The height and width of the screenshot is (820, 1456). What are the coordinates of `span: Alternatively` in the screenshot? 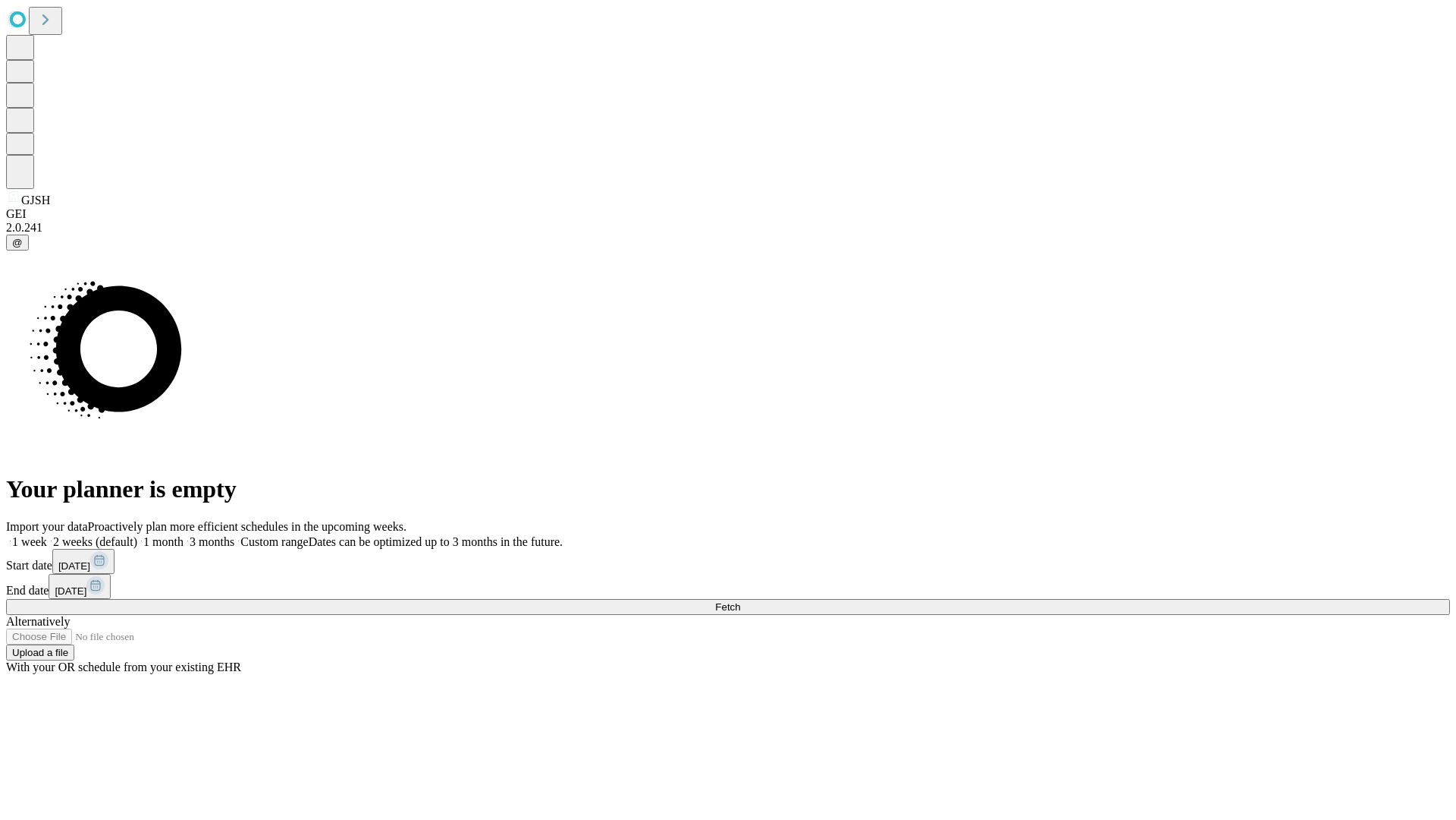 It's located at (38, 620).